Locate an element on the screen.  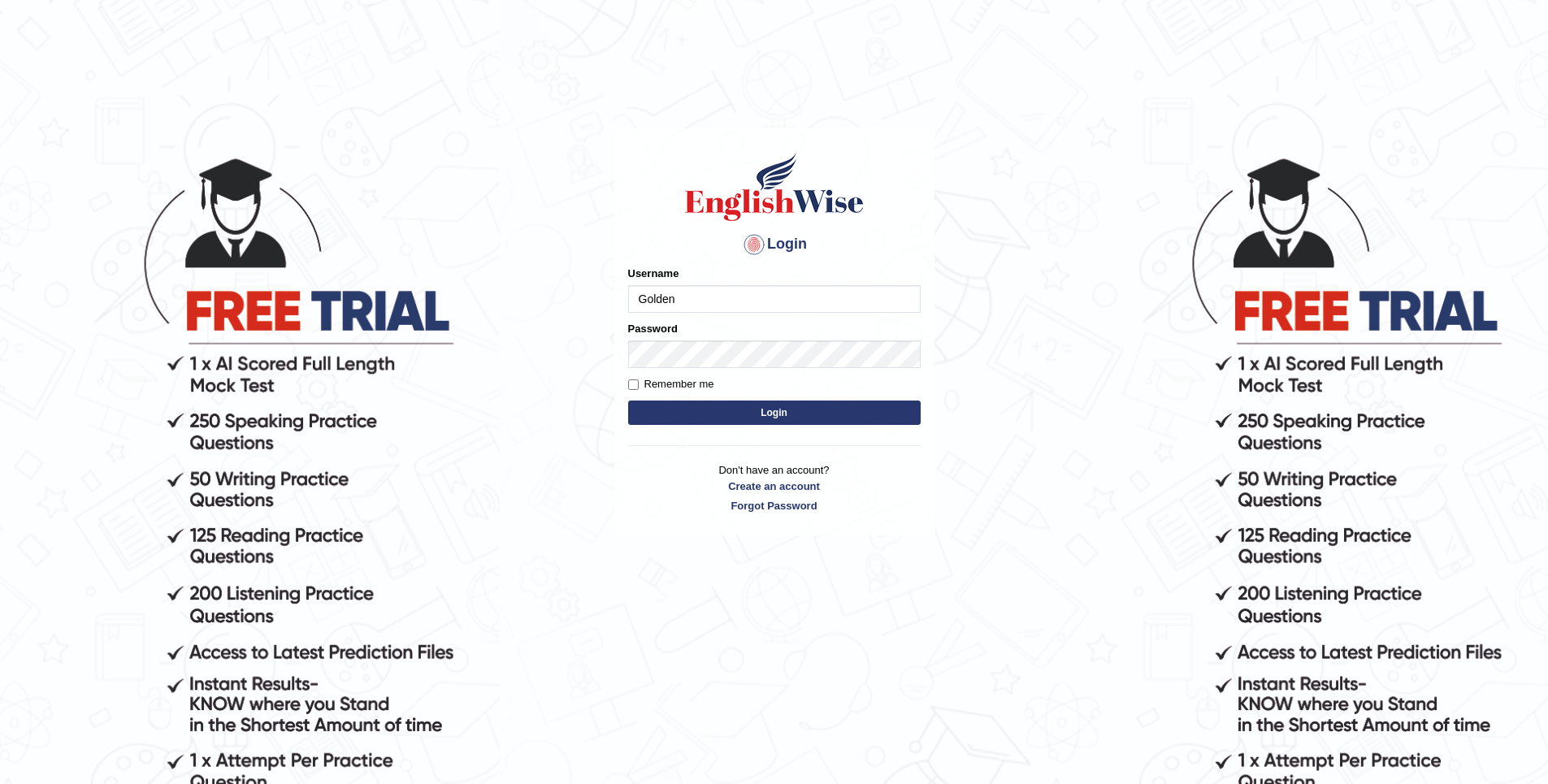
label: Remember me is located at coordinates (672, 384).